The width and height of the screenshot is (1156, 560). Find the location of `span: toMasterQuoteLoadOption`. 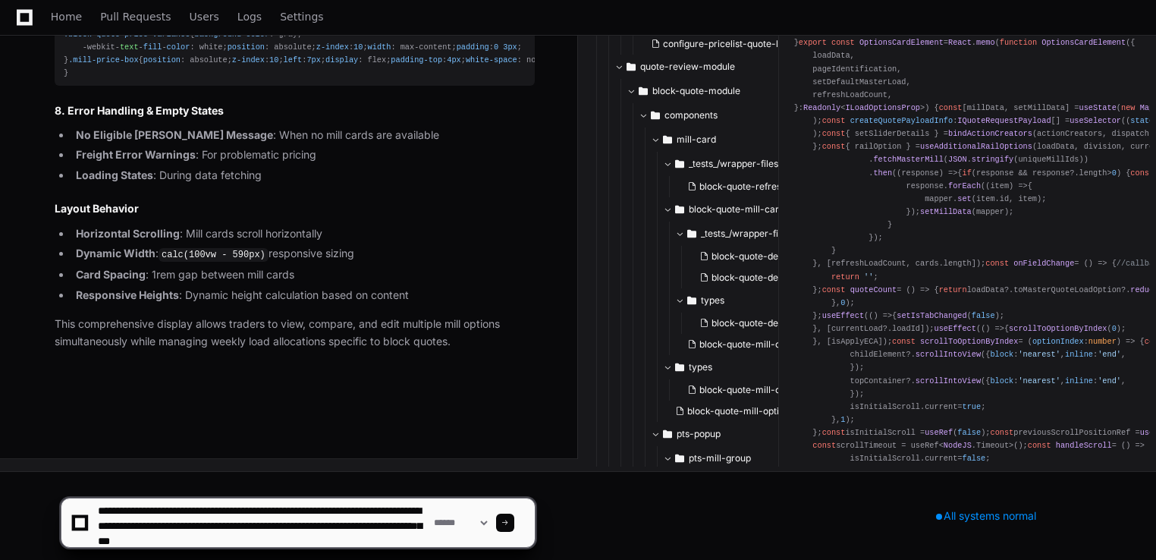

span: toMasterQuoteLoadOption is located at coordinates (1067, 289).